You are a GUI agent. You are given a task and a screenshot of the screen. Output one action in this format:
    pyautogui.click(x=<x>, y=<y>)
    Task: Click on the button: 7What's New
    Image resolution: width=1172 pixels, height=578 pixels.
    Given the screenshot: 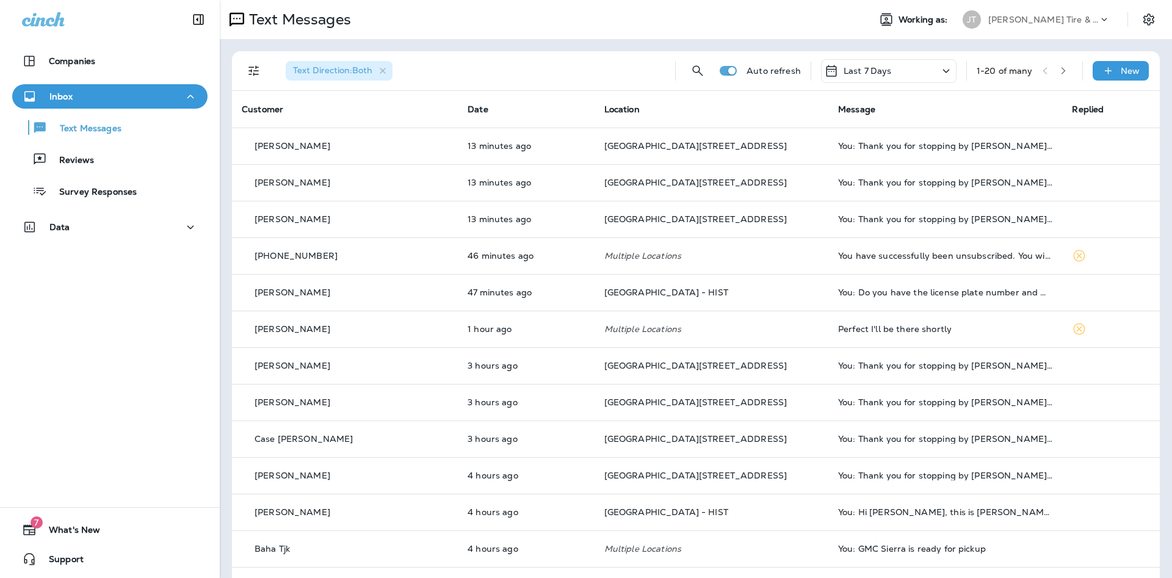 What is the action you would take?
    pyautogui.click(x=110, y=530)
    